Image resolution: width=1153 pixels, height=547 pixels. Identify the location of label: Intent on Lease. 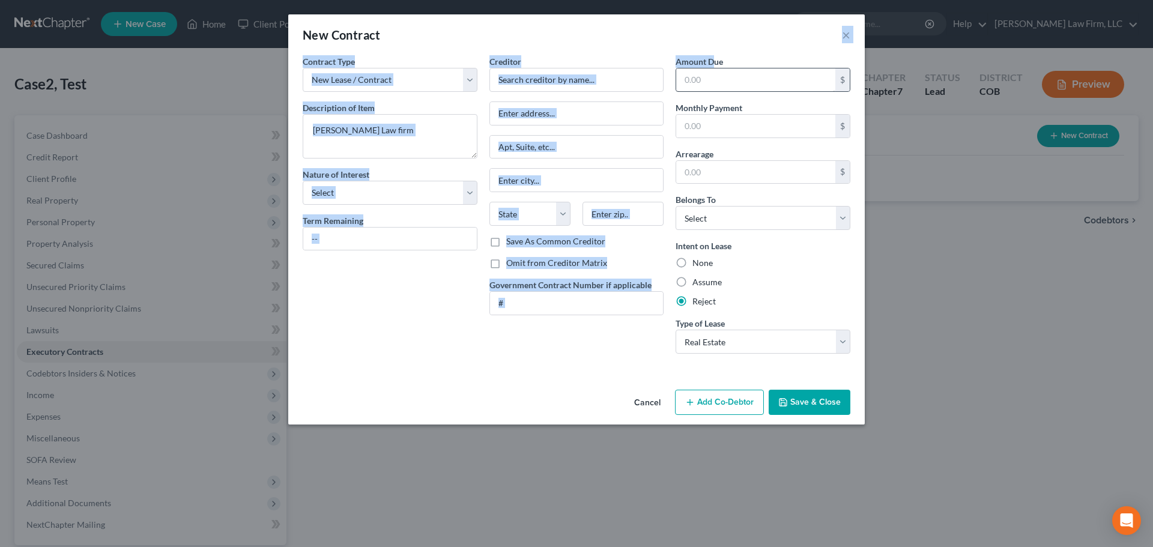
(703, 246).